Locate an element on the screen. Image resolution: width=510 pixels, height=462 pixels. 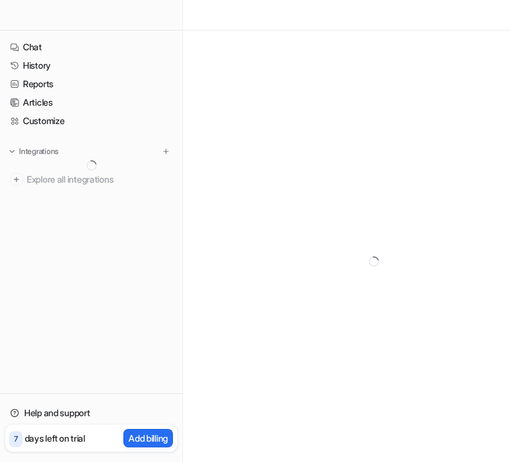
button: Integrations is located at coordinates (34, 151).